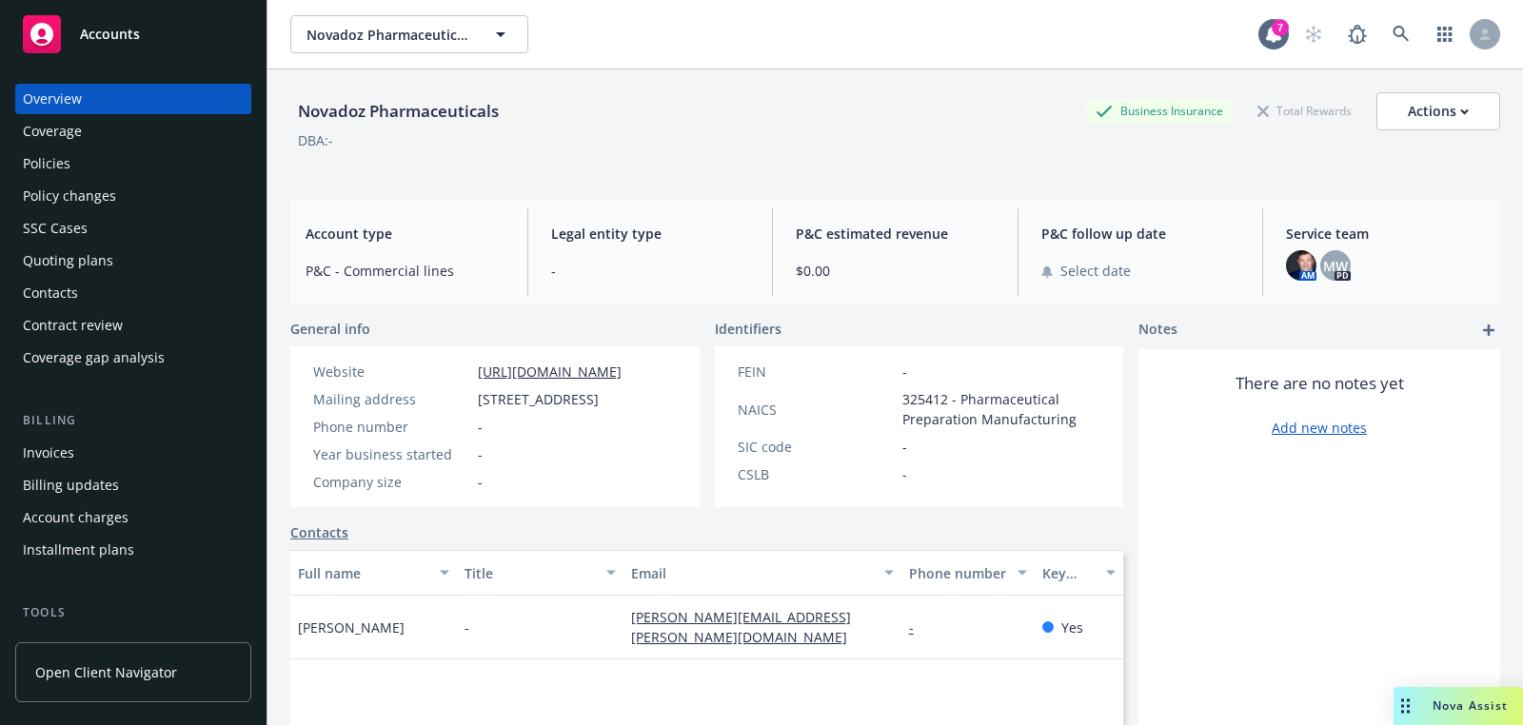 Image resolution: width=1523 pixels, height=725 pixels. What do you see at coordinates (1301, 266) in the screenshot?
I see `img: photo` at bounding box center [1301, 266].